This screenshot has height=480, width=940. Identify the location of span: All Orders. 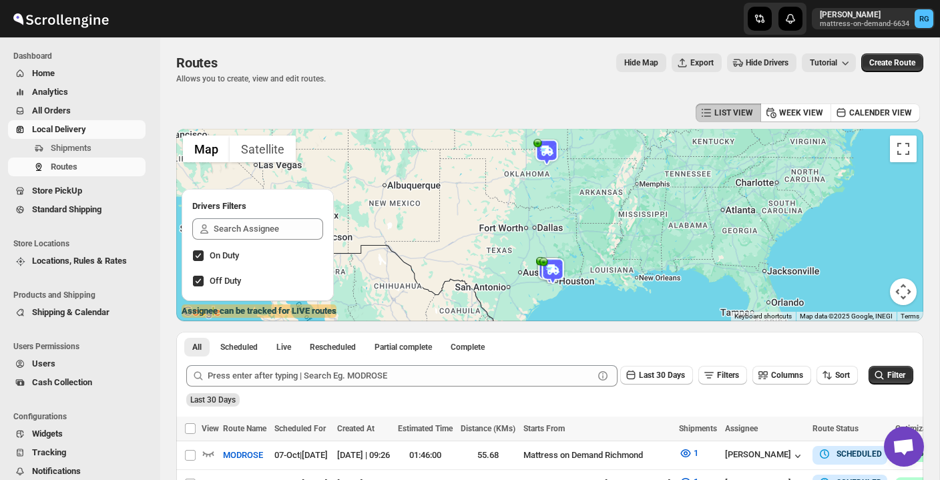
(51, 110).